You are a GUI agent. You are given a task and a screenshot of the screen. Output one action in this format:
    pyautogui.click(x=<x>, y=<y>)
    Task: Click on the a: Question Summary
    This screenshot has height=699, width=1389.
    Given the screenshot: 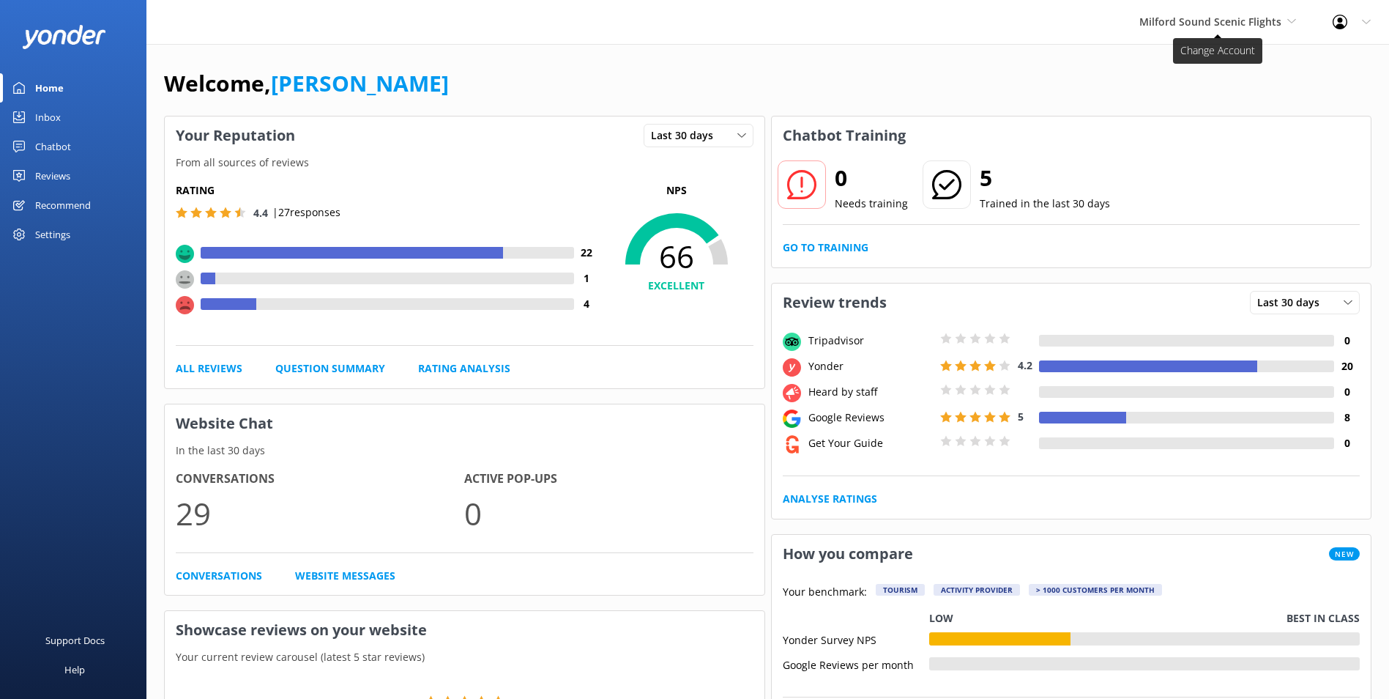 What is the action you would take?
    pyautogui.click(x=330, y=368)
    